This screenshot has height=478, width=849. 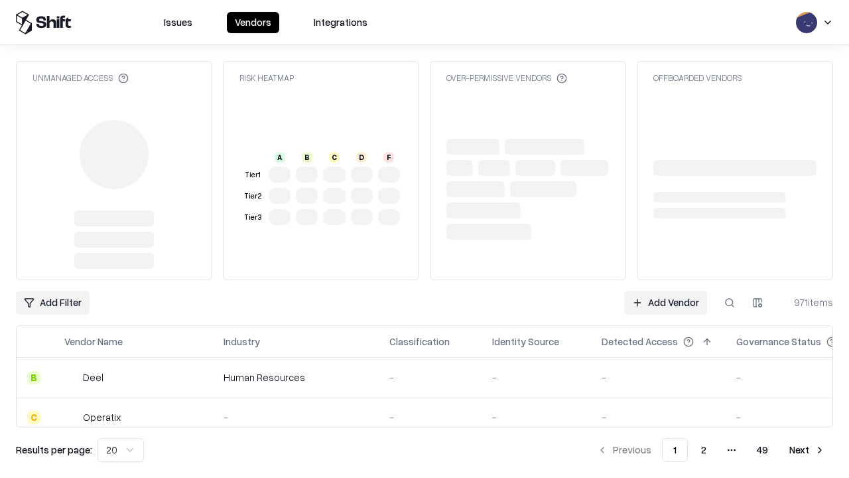 I want to click on div: Offboarded Vendors, so click(x=697, y=78).